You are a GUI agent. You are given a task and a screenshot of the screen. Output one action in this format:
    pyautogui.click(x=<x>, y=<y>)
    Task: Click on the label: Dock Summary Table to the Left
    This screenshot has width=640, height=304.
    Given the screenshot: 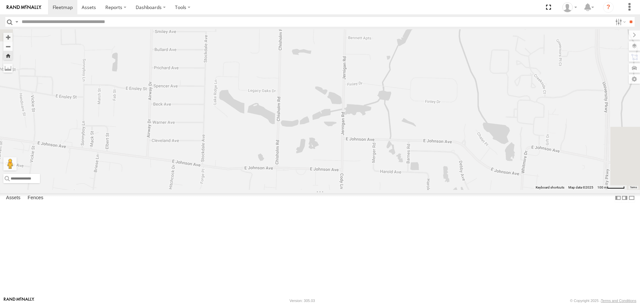 What is the action you would take?
    pyautogui.click(x=618, y=198)
    